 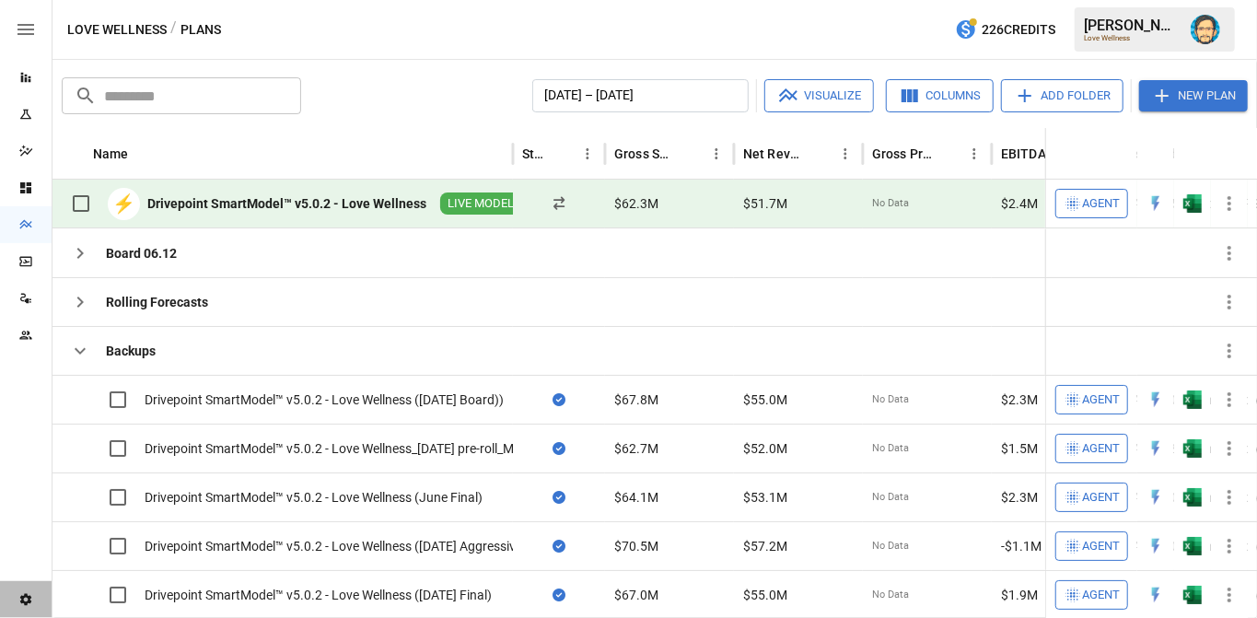 What do you see at coordinates (636, 546) in the screenshot?
I see `span: $70.5M` at bounding box center [636, 546].